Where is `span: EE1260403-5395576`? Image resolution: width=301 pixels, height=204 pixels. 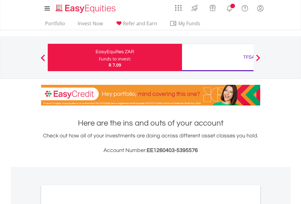 span: EE1260403-5395576 is located at coordinates (172, 150).